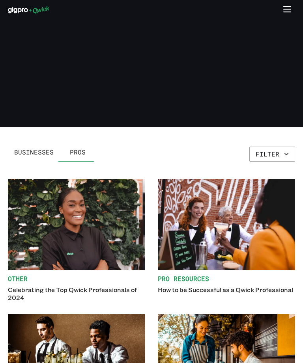 The width and height of the screenshot is (303, 363). Describe the element at coordinates (226, 290) in the screenshot. I see `p: How to be Successful as a Qwick Professional` at that location.